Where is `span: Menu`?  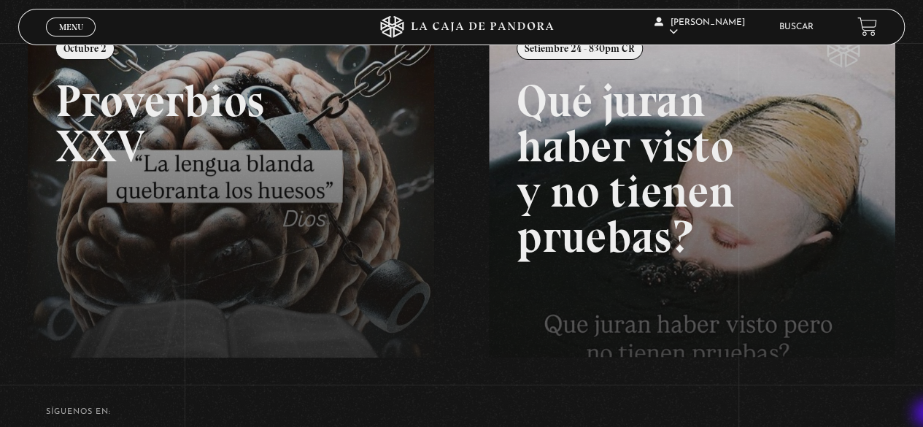 span: Menu is located at coordinates (71, 27).